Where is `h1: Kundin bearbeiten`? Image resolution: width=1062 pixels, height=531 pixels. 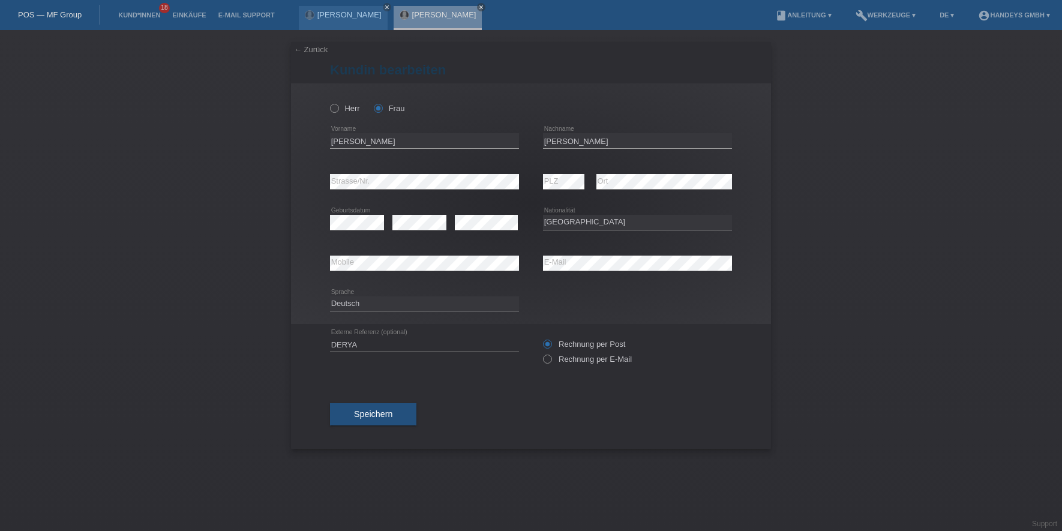
h1: Kundin bearbeiten is located at coordinates (531, 70).